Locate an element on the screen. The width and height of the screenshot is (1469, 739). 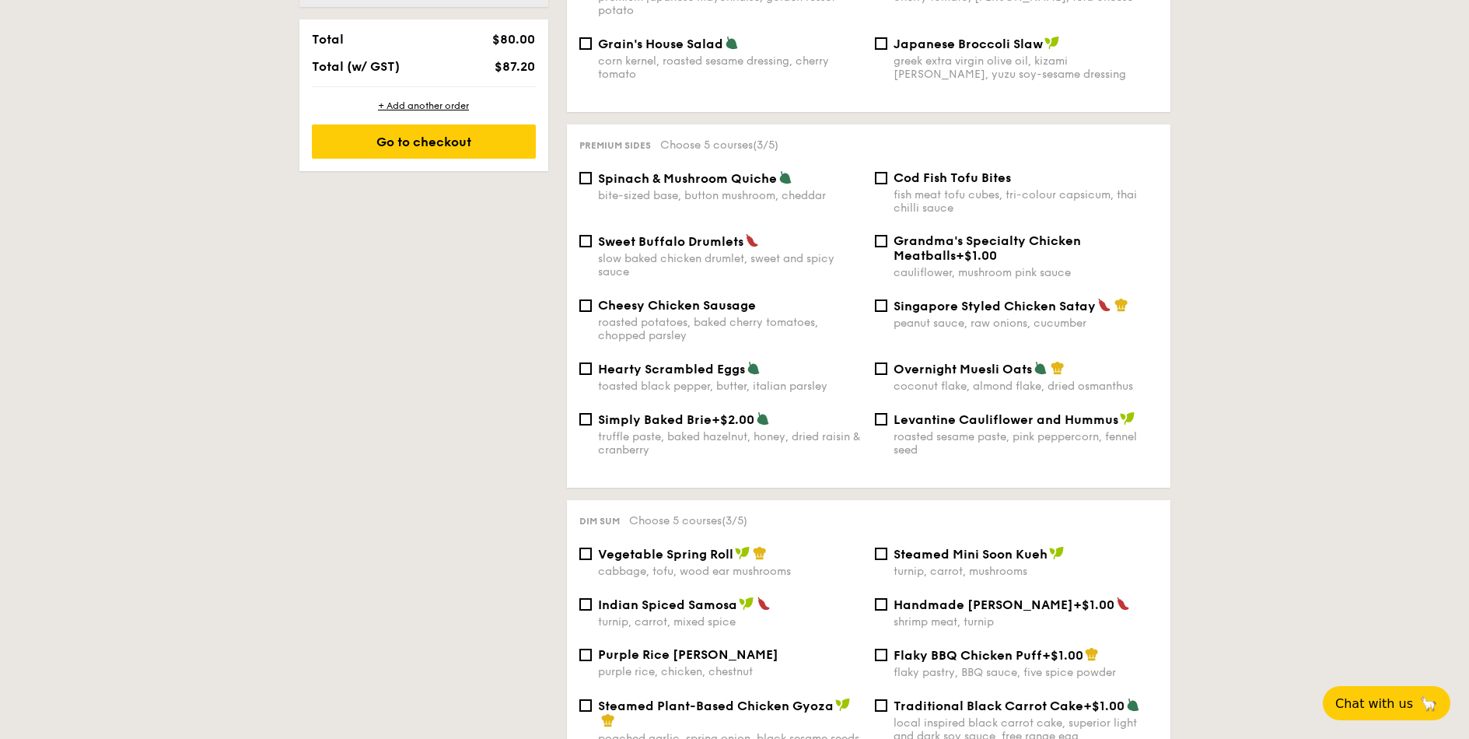
input: Sweet Buffalo Drumletsslow baked chicken drumlet, sweet and spicy sauce is located at coordinates (585, 241).